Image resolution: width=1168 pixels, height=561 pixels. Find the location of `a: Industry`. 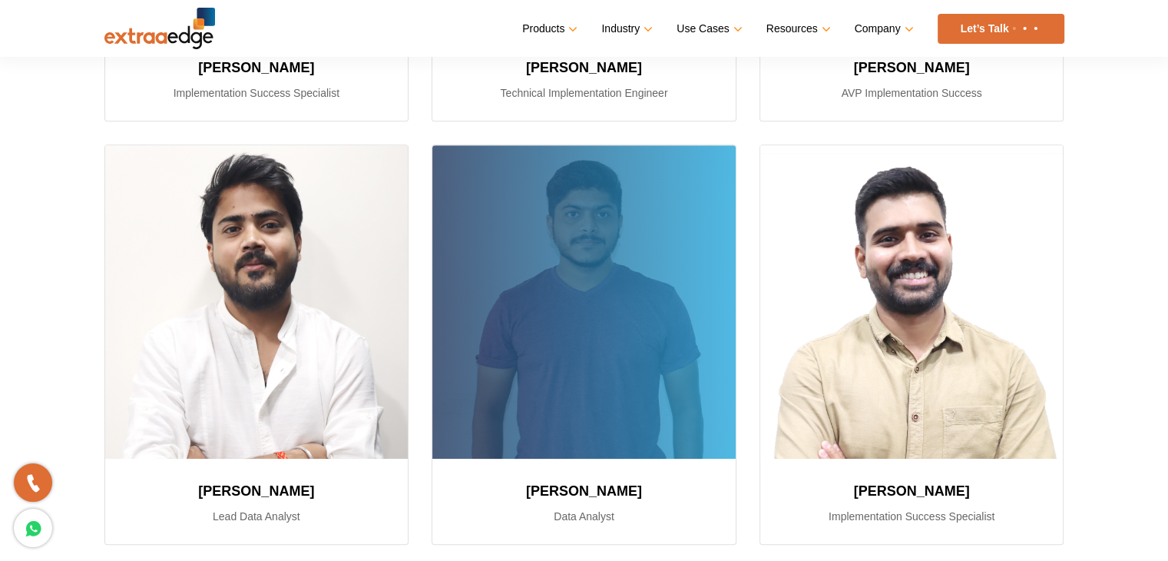

a: Industry is located at coordinates (625, 28).